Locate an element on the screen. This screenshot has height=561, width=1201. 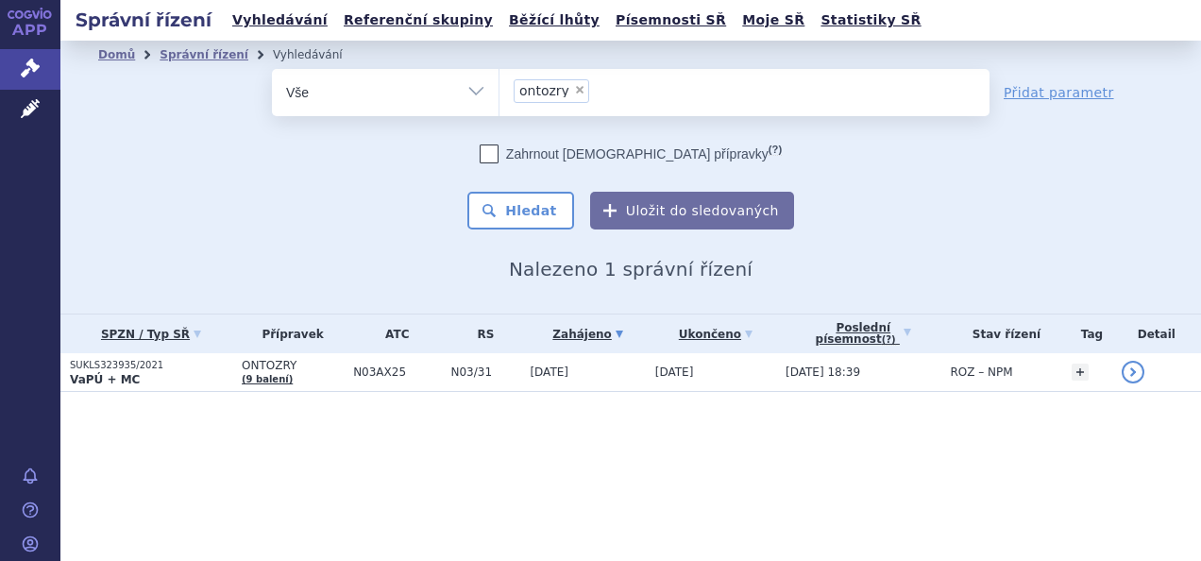
h2: Správní řízení is located at coordinates (143, 20).